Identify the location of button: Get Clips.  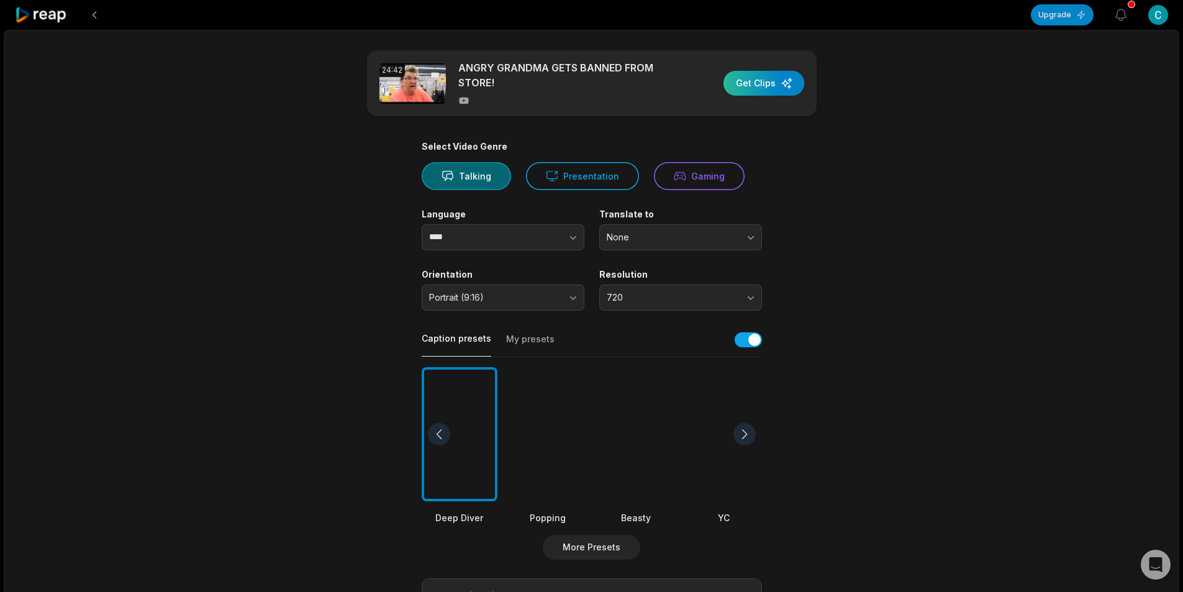
(764, 83).